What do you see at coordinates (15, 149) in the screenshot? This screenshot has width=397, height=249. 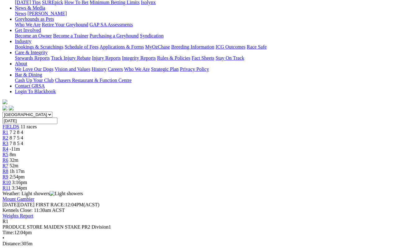 I see `span: -11m` at bounding box center [15, 149].